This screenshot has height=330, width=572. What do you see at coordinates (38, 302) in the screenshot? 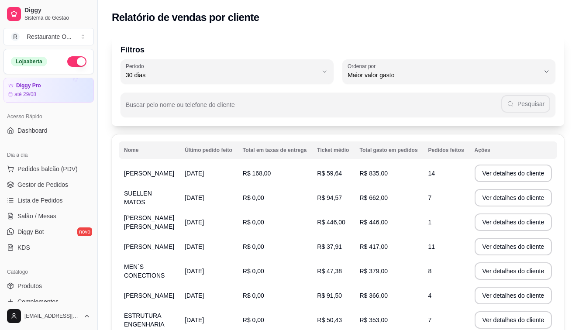
I see `span: Complementos` at bounding box center [38, 302].